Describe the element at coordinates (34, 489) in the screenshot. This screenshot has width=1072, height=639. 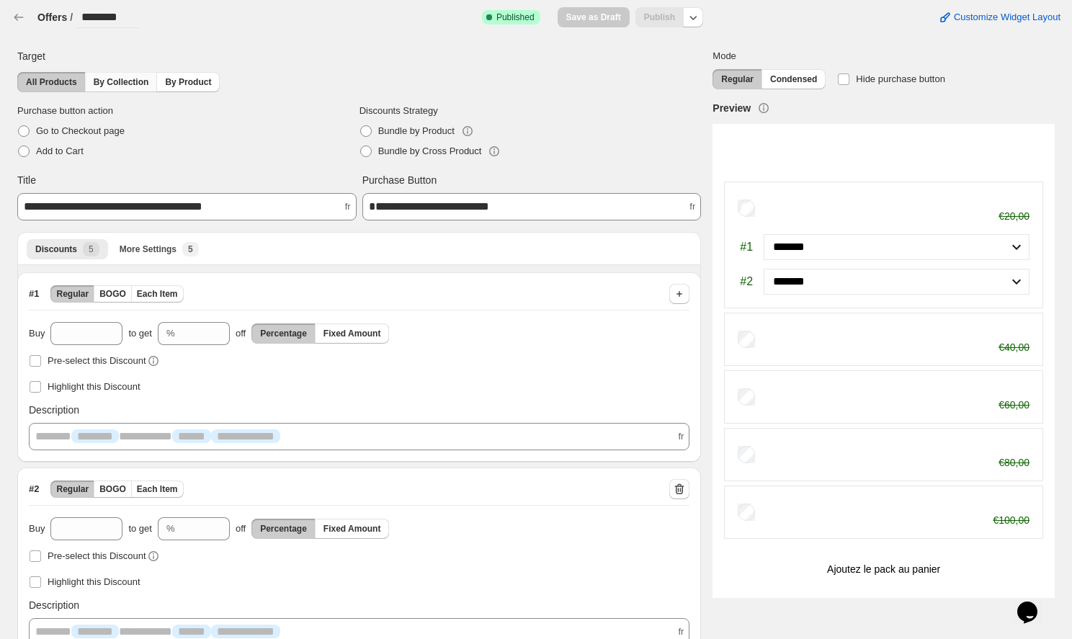
I see `span: # 2` at that location.